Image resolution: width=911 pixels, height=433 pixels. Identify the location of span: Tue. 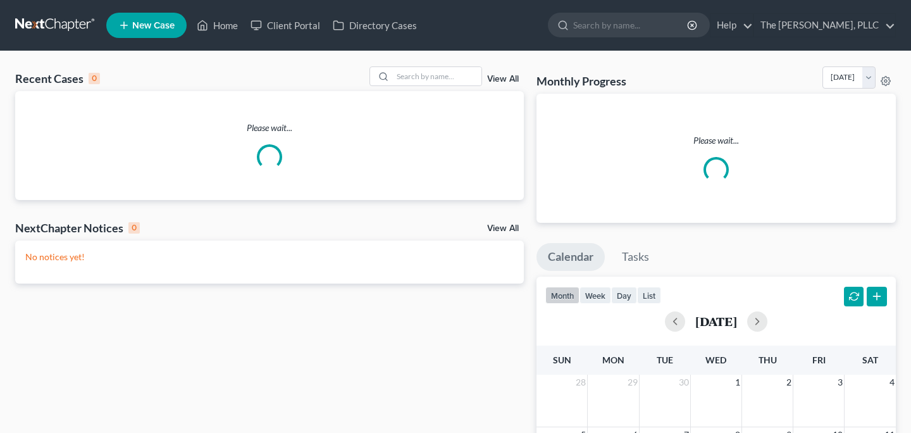
(665, 359).